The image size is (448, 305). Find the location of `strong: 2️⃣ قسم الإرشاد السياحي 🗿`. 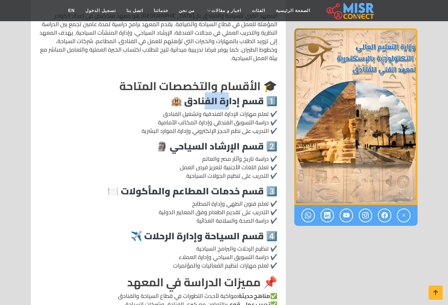

strong: 2️⃣ قسم الإرشاد السياحي 🗿 is located at coordinates (217, 146).